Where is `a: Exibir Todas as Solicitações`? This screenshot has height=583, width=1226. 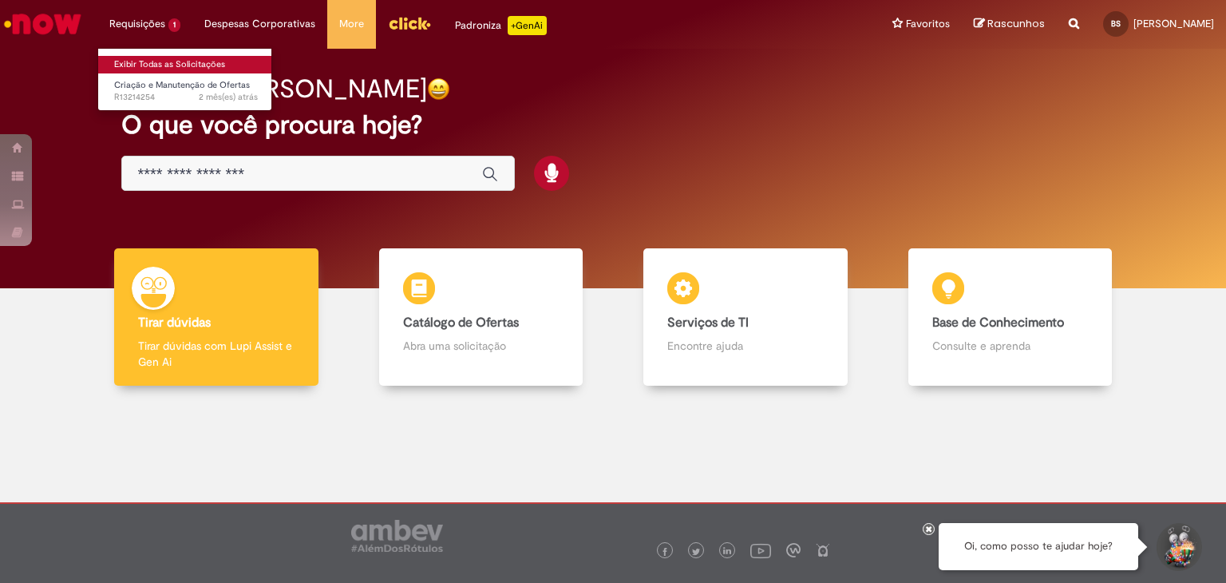 a: Exibir Todas as Solicitações is located at coordinates (186, 65).